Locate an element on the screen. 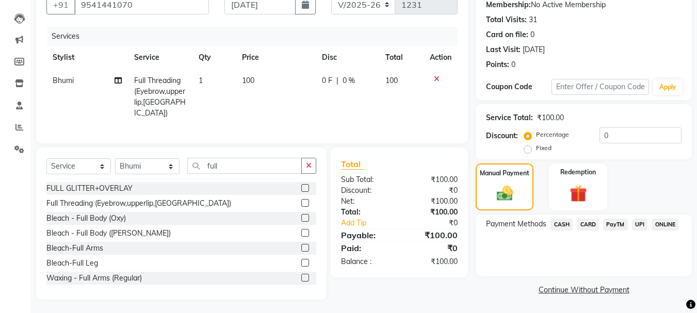 This screenshot has height=313, width=697. span: 0 % is located at coordinates (349, 81).